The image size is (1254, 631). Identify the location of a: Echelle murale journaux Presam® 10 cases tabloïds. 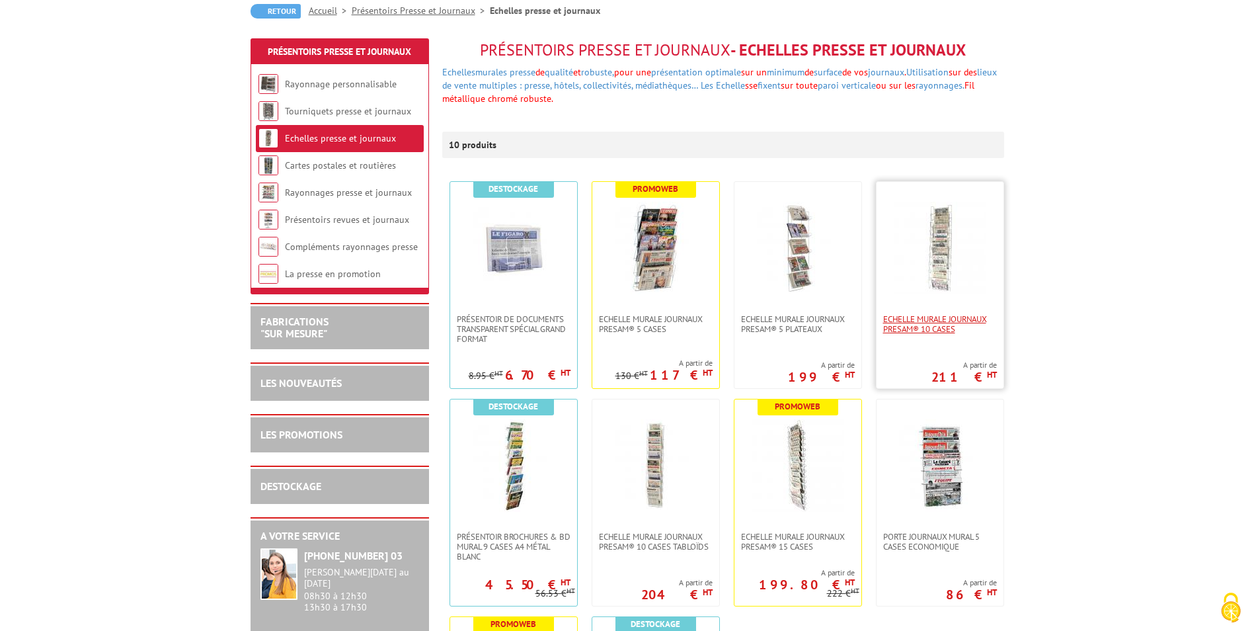
(656, 542).